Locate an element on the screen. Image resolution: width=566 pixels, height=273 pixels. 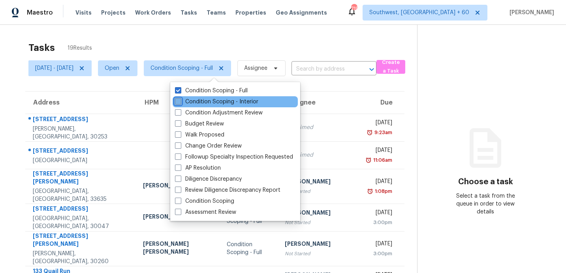
span: Teams is located at coordinates (216, 13).